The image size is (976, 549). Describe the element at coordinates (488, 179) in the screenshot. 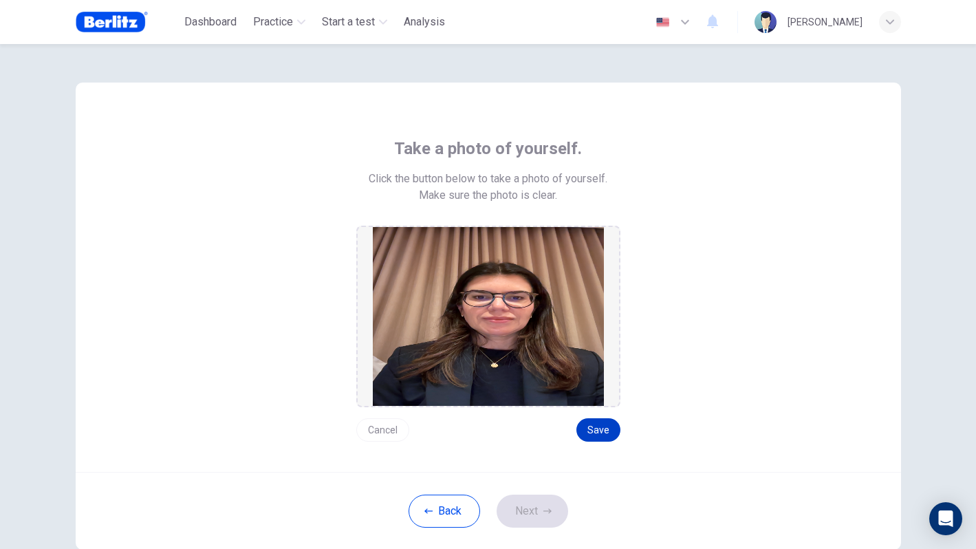

I see `span: Click the button below to take a photo of yourself.` at that location.